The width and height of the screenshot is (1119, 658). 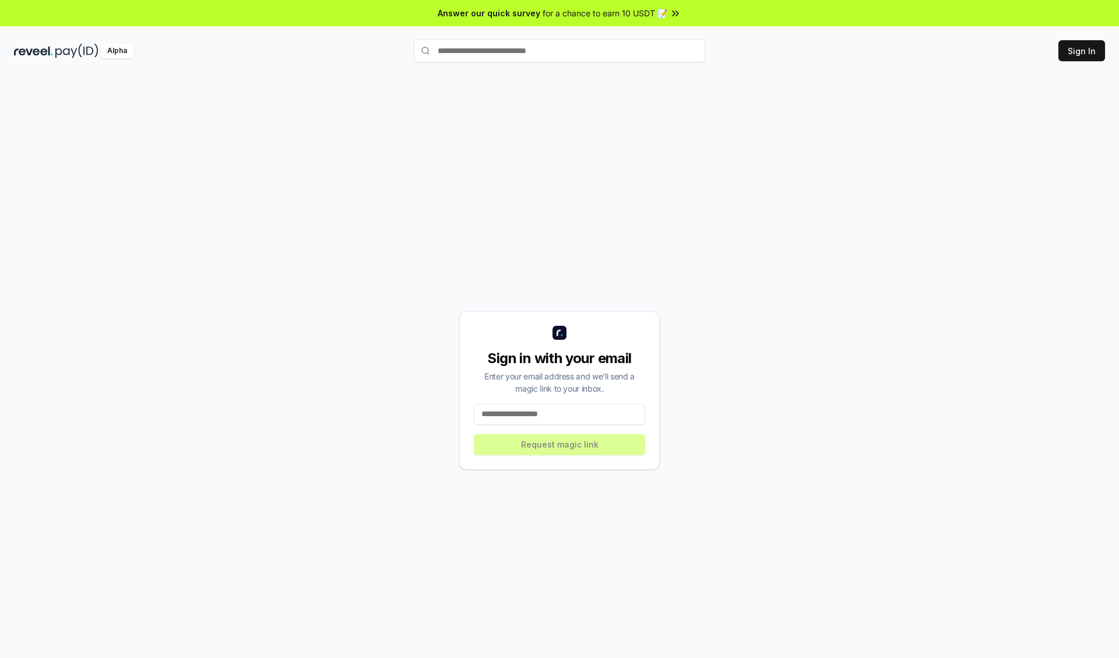 What do you see at coordinates (605, 13) in the screenshot?
I see `span: for a chance to earn 10 USDT 📝` at bounding box center [605, 13].